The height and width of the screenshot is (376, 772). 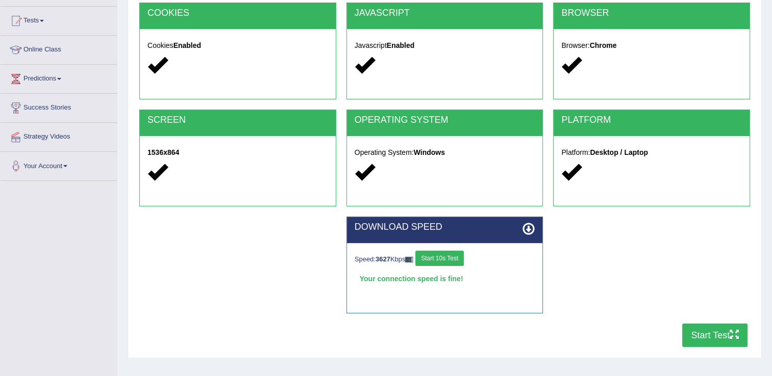 I want to click on a: Predictions, so click(x=59, y=78).